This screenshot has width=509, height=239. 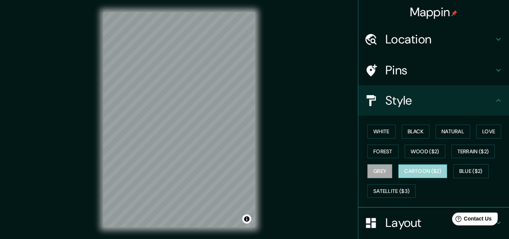 I want to click on div: Location, so click(x=434, y=39).